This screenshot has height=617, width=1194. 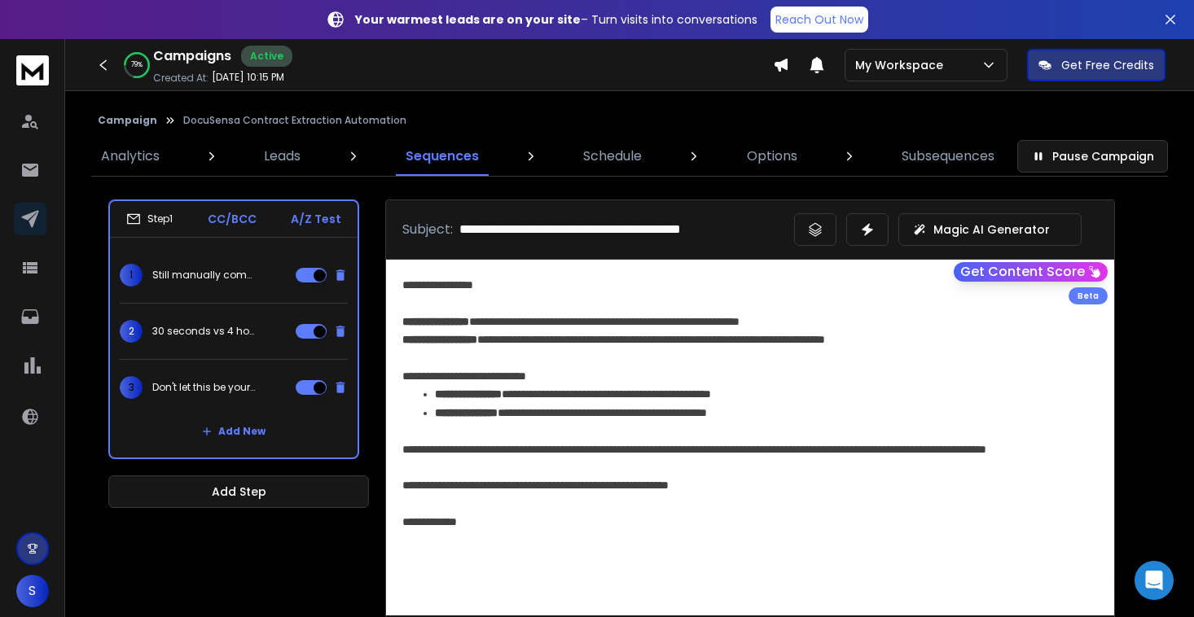 I want to click on div: Active, so click(x=266, y=56).